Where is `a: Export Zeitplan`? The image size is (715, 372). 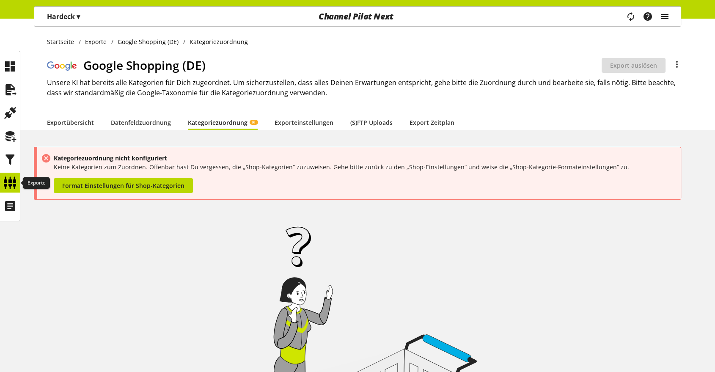
a: Export Zeitplan is located at coordinates (432, 122).